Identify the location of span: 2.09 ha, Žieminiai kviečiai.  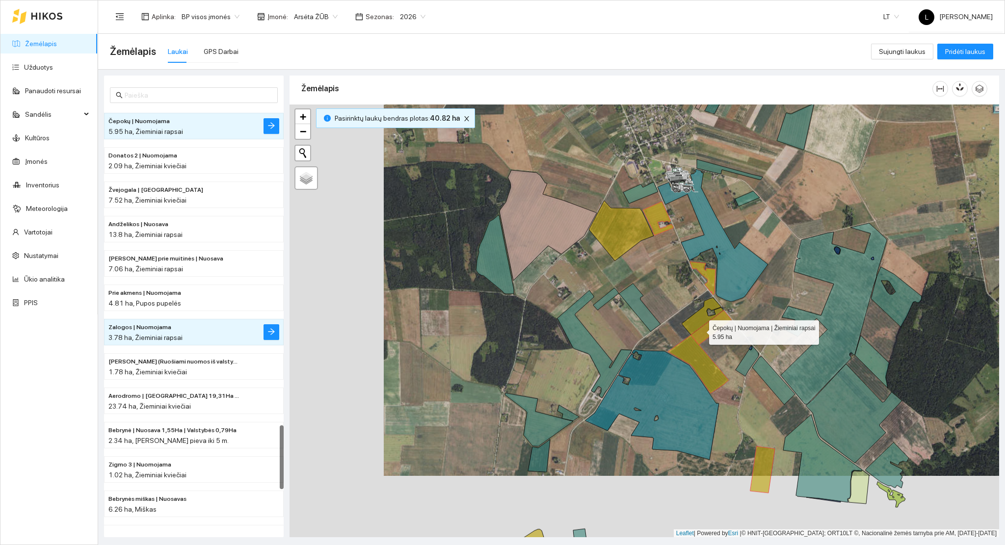
(147, 166).